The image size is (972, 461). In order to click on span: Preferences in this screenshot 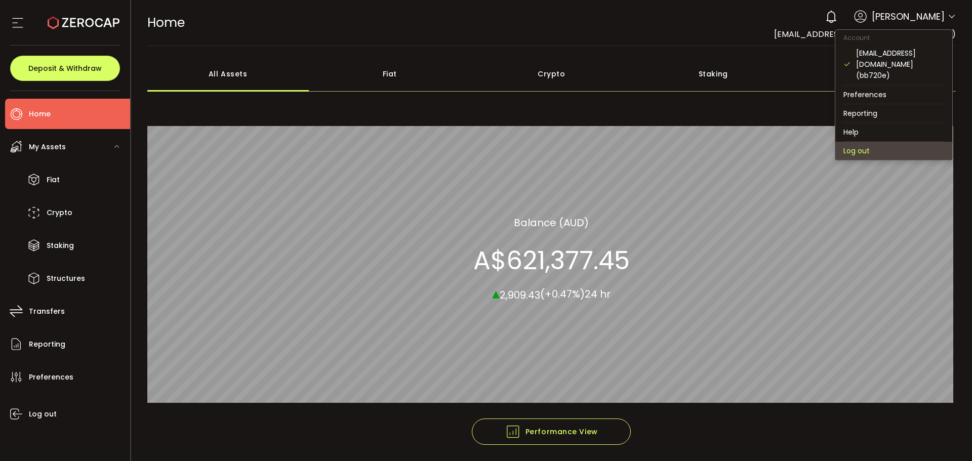, I will do `click(51, 377)`.